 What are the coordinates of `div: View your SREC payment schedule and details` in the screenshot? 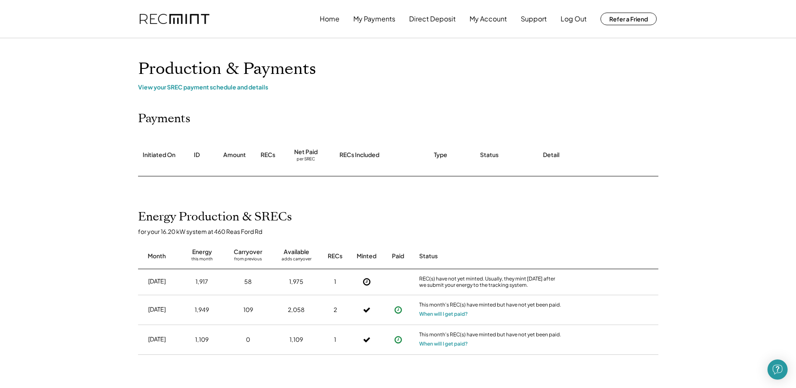 It's located at (398, 87).